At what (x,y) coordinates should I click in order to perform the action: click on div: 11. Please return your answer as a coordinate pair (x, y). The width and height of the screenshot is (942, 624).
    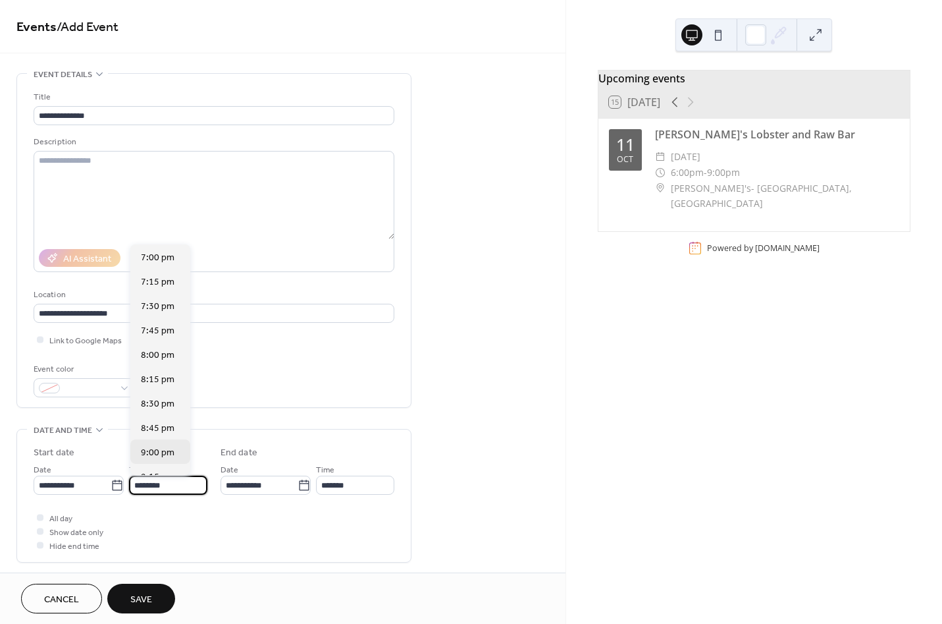
    Looking at the image, I should click on (626, 144).